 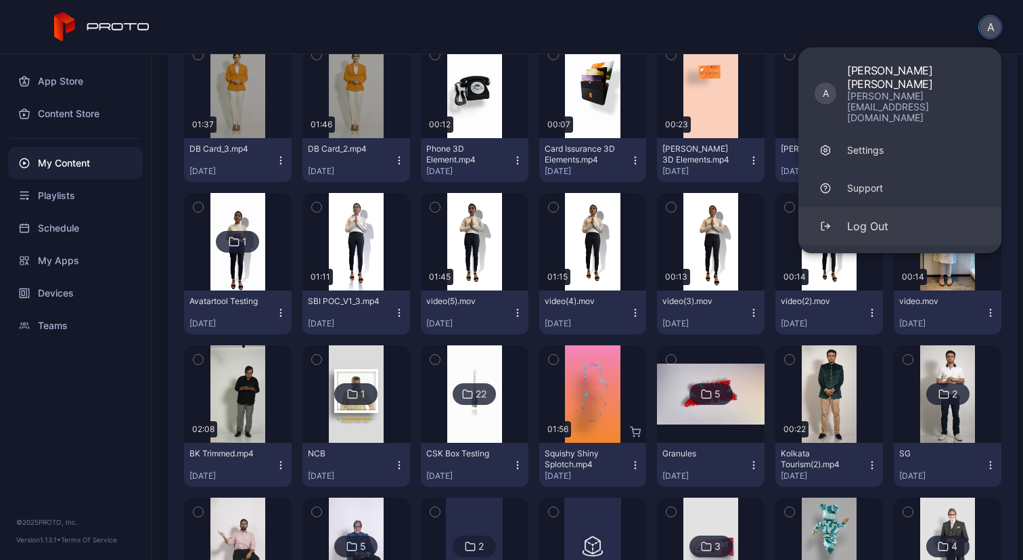 What do you see at coordinates (582, 459) in the screenshot?
I see `div: Squishy Shiny Splotch.mp4` at bounding box center [582, 459].